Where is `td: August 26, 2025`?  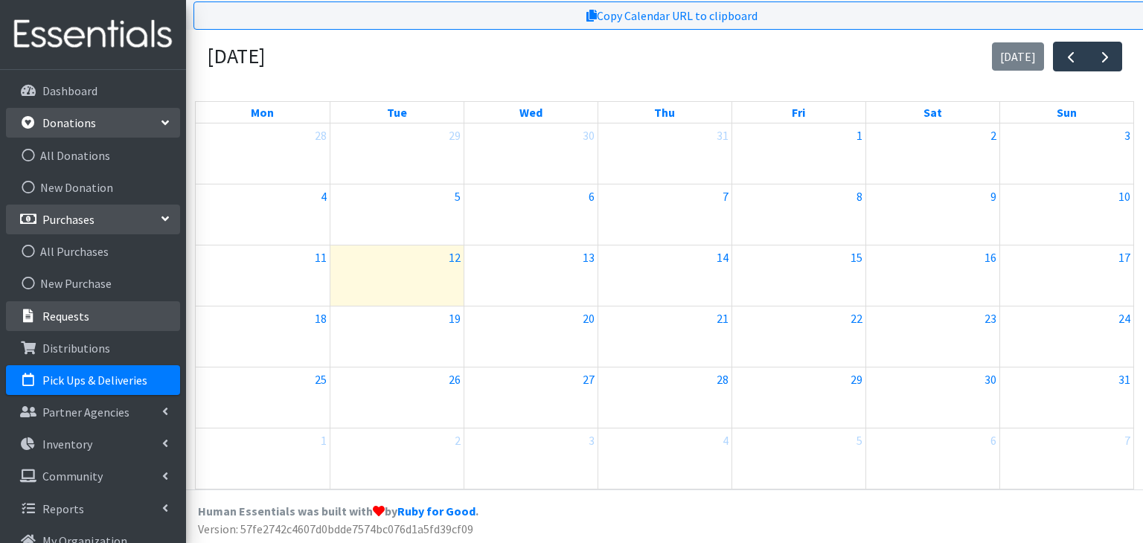
td: August 26, 2025 is located at coordinates (397, 398).